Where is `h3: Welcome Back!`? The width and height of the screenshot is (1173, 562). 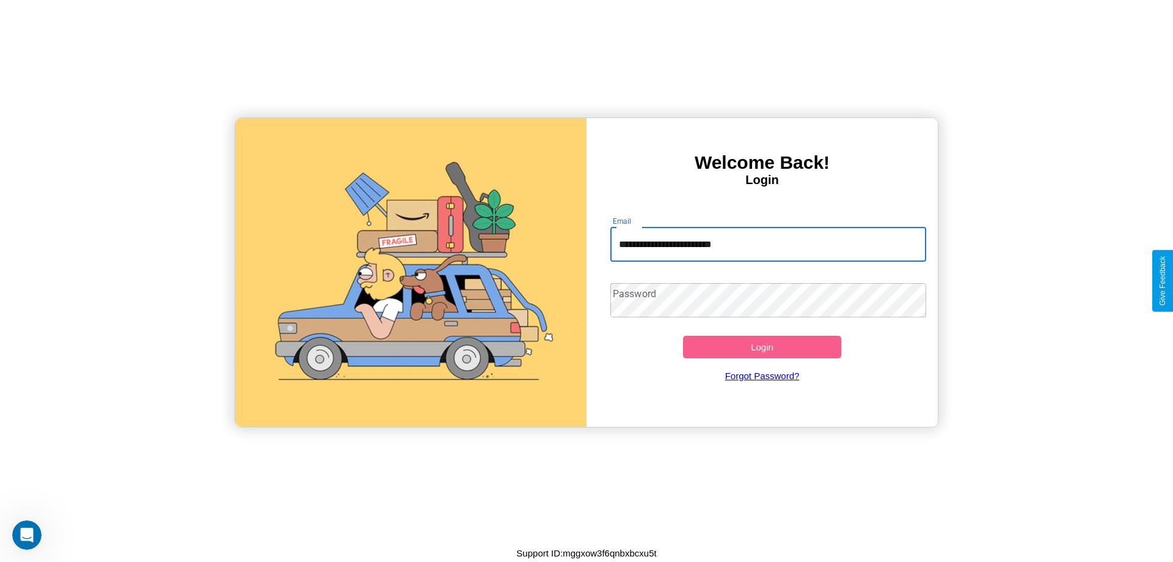
h3: Welcome Back! is located at coordinates (762, 163).